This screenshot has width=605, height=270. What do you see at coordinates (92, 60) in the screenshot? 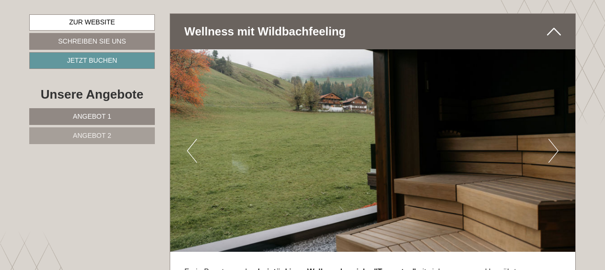
I see `a: Jetzt buchen` at bounding box center [92, 60].